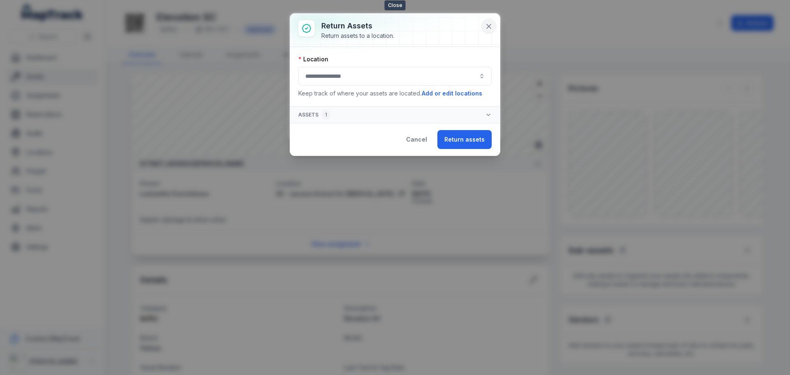 The image size is (790, 375). What do you see at coordinates (395, 5) in the screenshot?
I see `span: Close` at bounding box center [395, 5].